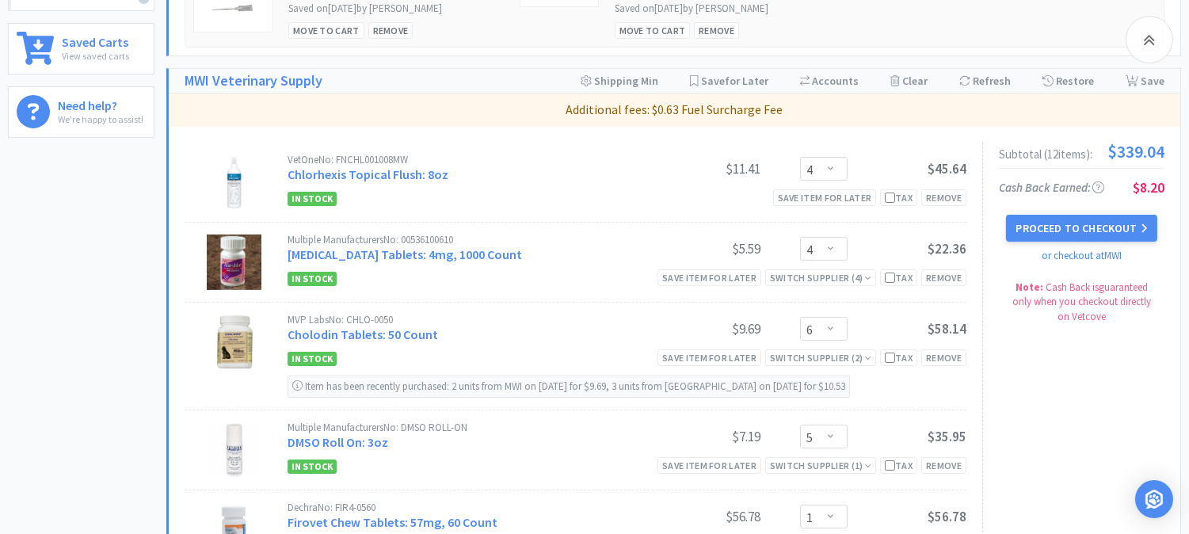  I want to click on span: $8.20, so click(1149, 187).